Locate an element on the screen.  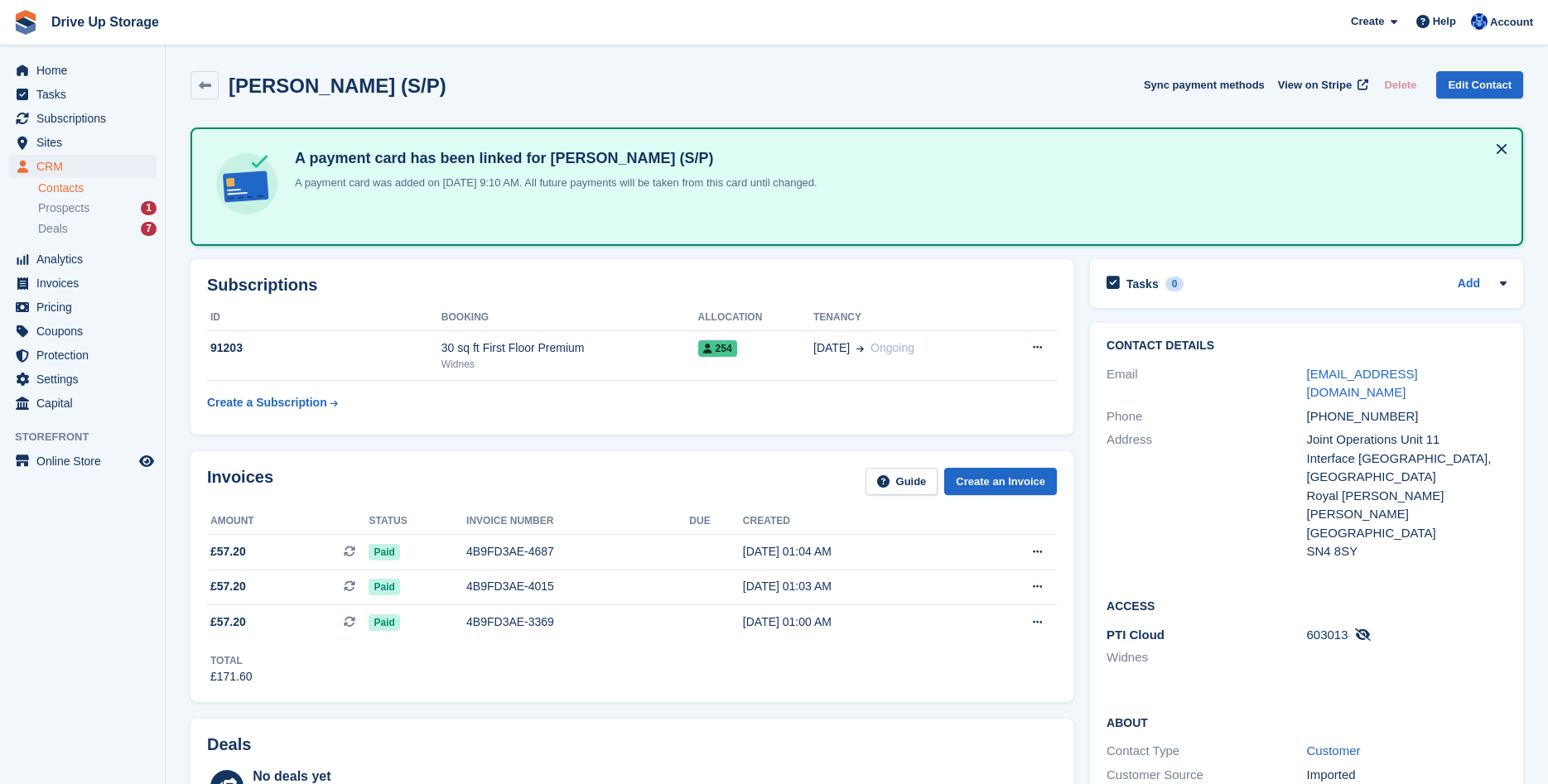
h2: About is located at coordinates (1305, 721).